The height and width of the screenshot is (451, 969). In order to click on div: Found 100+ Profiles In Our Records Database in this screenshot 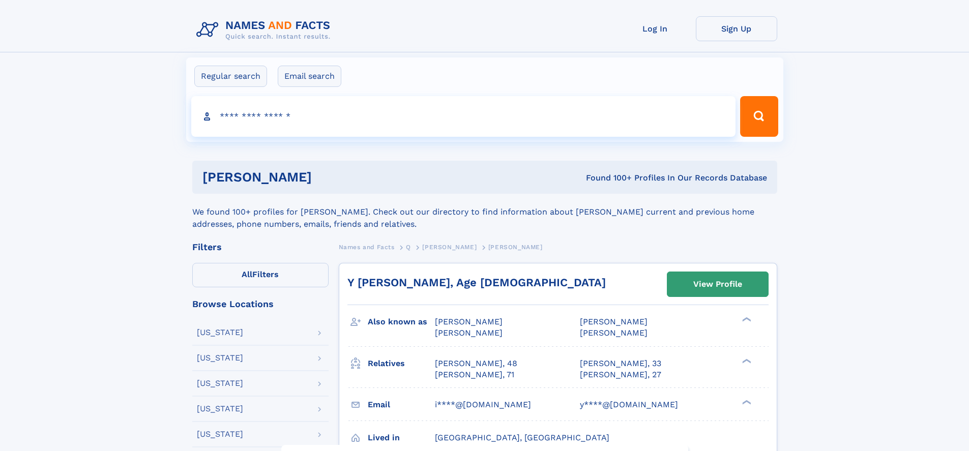, I will do `click(608, 178)`.